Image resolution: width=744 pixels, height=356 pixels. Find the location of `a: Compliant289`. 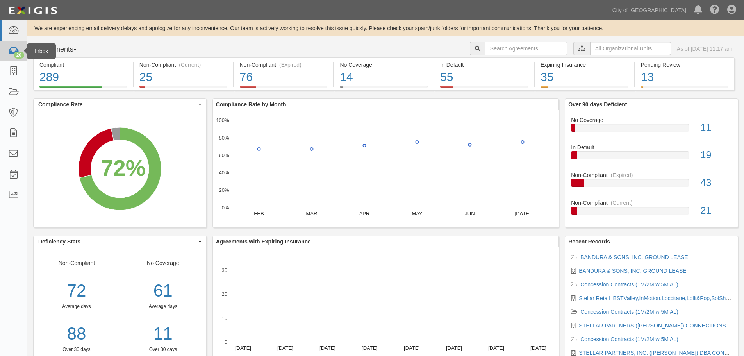

a: Compliant289 is located at coordinates (83, 89).